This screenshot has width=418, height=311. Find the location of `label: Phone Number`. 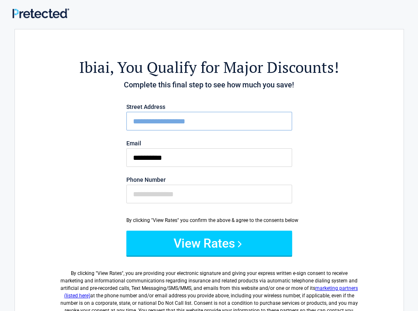

label: Phone Number is located at coordinates (209, 180).